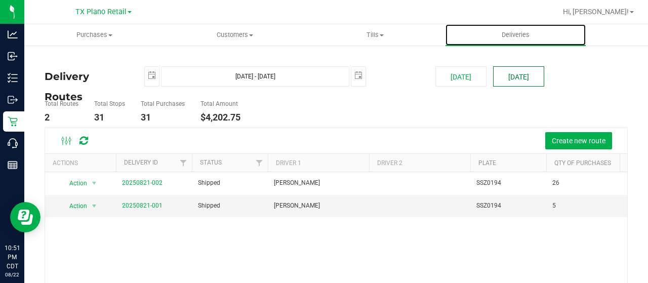 This screenshot has width=648, height=283. I want to click on span: Create new route, so click(579, 141).